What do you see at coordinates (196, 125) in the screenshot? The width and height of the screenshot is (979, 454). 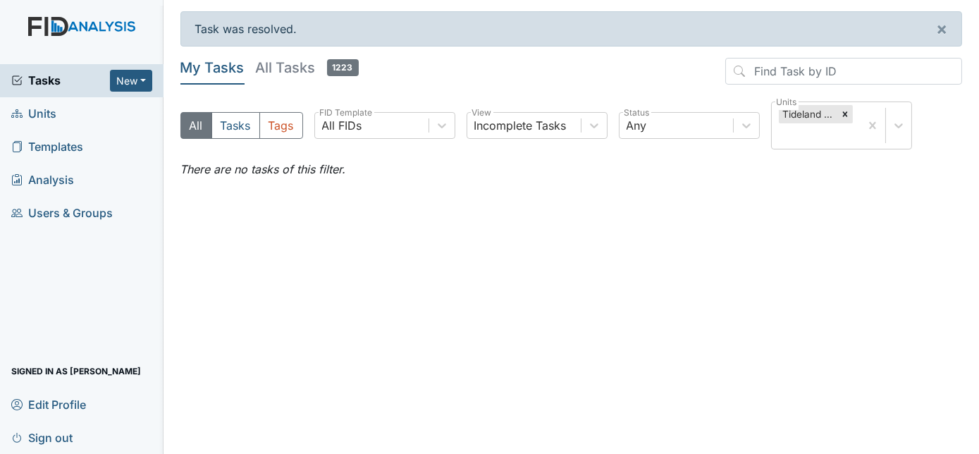 I see `button: All` at bounding box center [196, 125].